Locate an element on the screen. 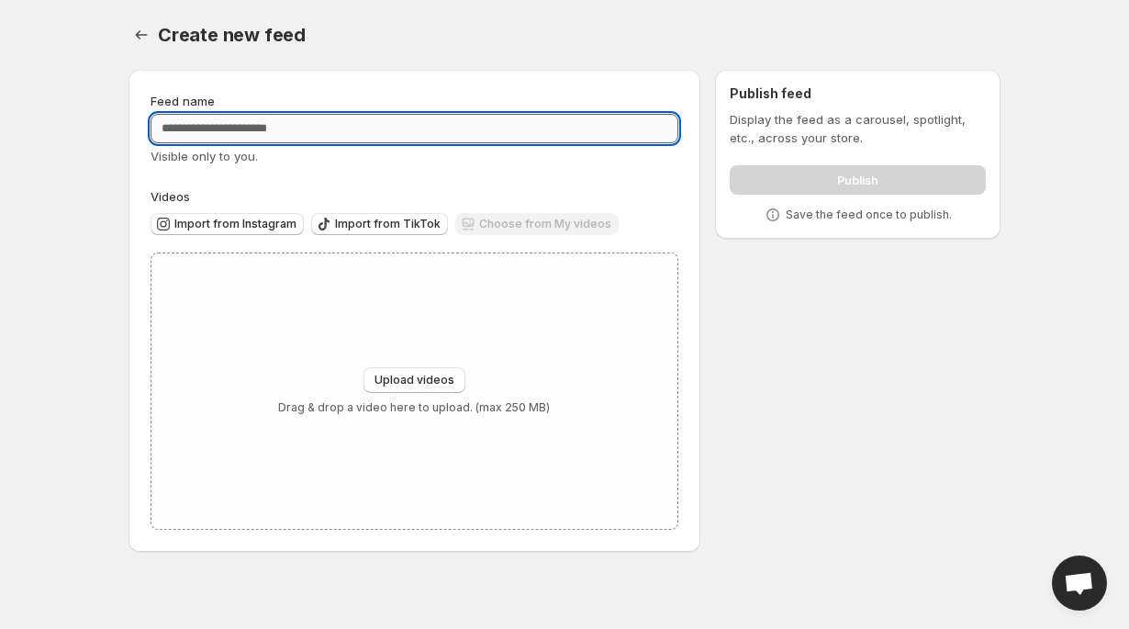 This screenshot has width=1129, height=629. button: Settings is located at coordinates (141, 35).